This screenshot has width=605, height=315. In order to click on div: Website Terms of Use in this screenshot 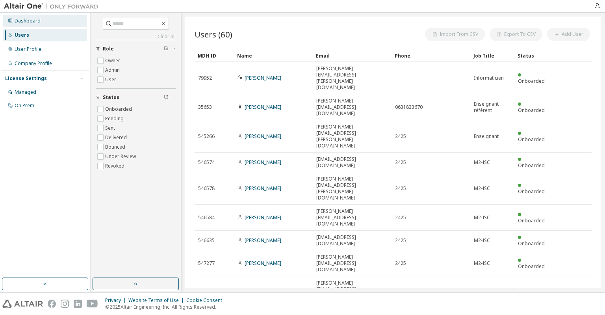, I will do `click(157, 300)`.